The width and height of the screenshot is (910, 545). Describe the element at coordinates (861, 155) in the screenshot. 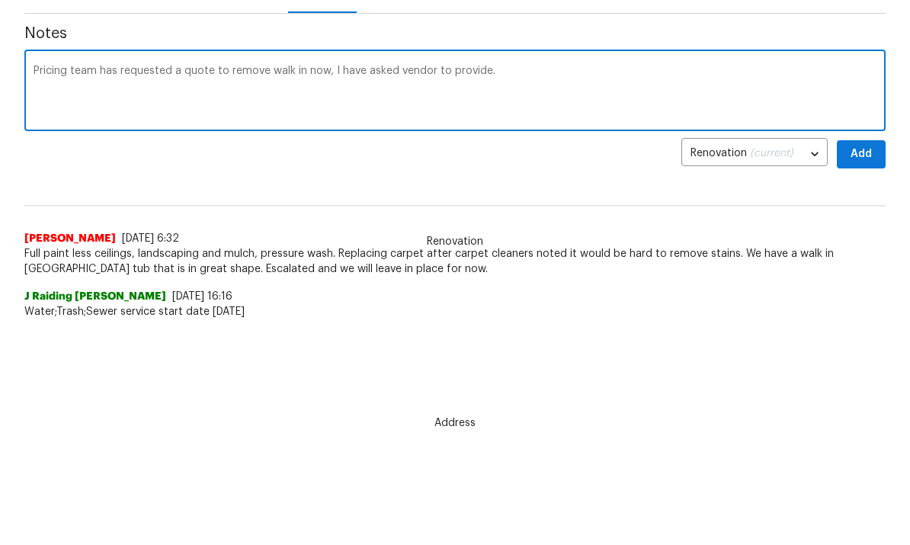

I see `span: Add` at that location.